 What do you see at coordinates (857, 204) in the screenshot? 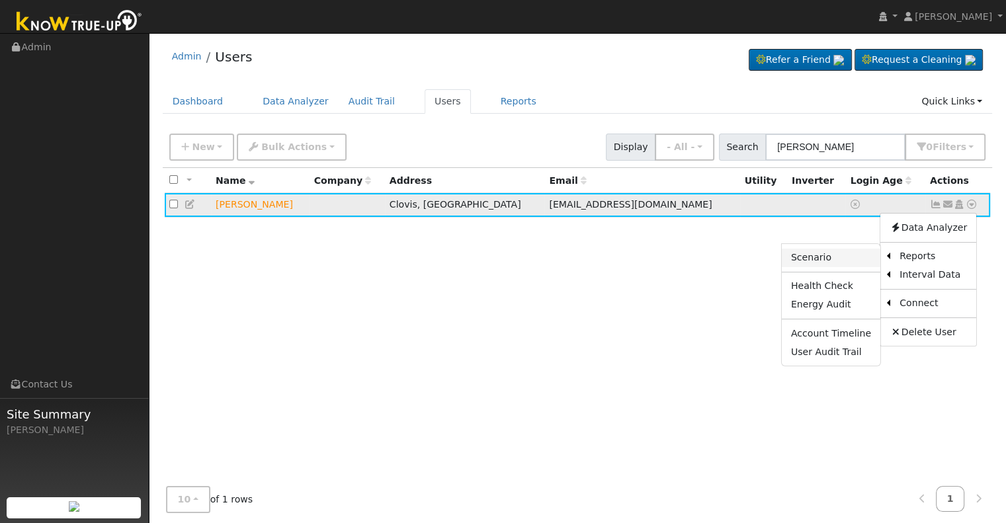
I see `a: No login access` at bounding box center [857, 204].